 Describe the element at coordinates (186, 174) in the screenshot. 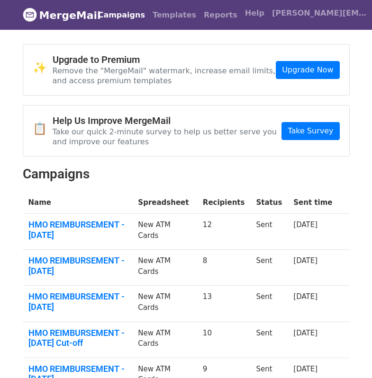

I see `h2: Campaigns` at that location.